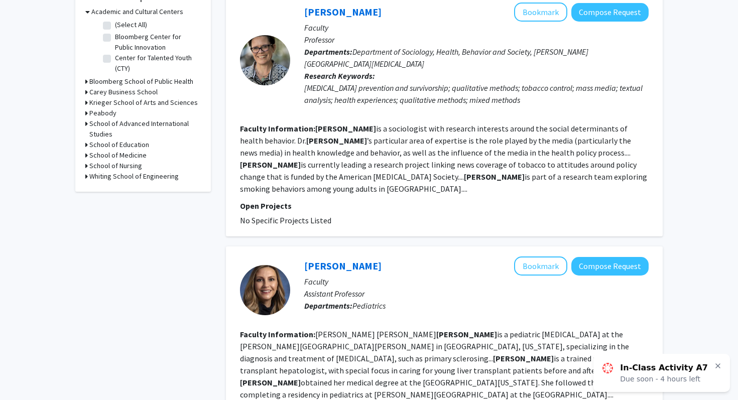  I want to click on button: Compose Request to Kathryn Smith, so click(610, 266).